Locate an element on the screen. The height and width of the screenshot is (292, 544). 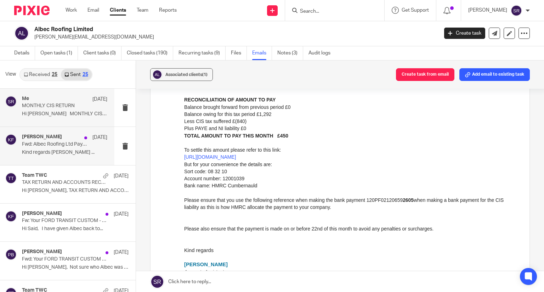
b: 2605 is located at coordinates (224, 177).